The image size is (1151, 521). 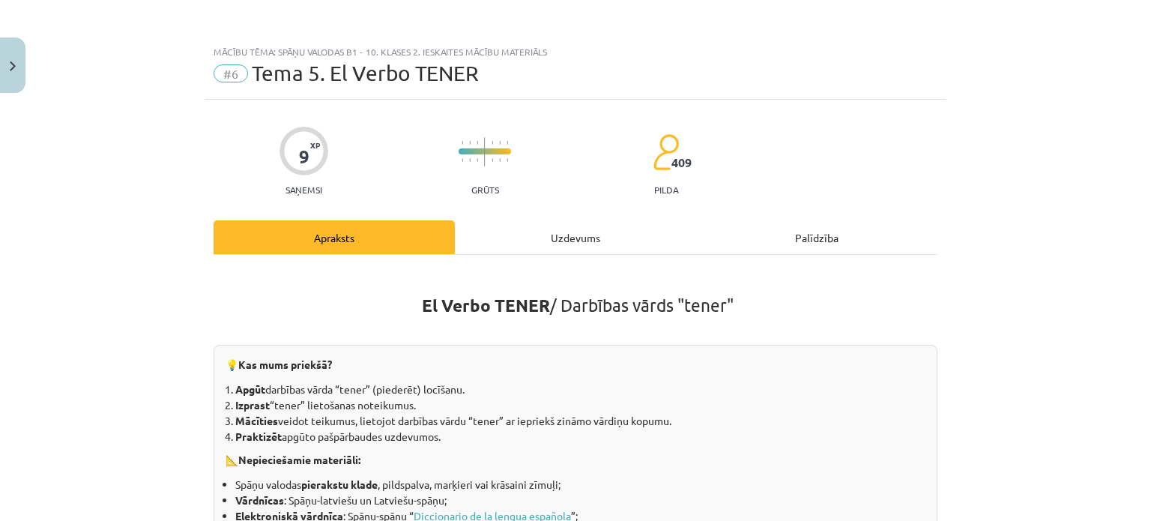 I want to click on img: icon-close-lesson-0947bae3869378f0d4975bcd49f059093ad1ed9edebbc8119c70593378902aed.svg, so click(x=13, y=66).